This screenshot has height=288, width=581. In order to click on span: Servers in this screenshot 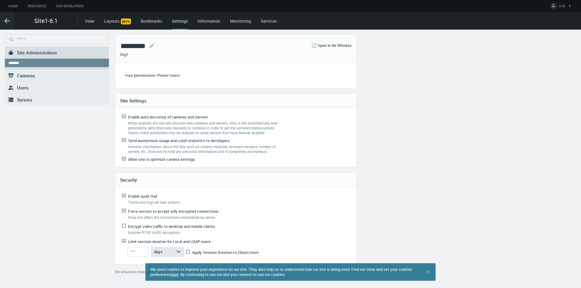, I will do `click(25, 100)`.